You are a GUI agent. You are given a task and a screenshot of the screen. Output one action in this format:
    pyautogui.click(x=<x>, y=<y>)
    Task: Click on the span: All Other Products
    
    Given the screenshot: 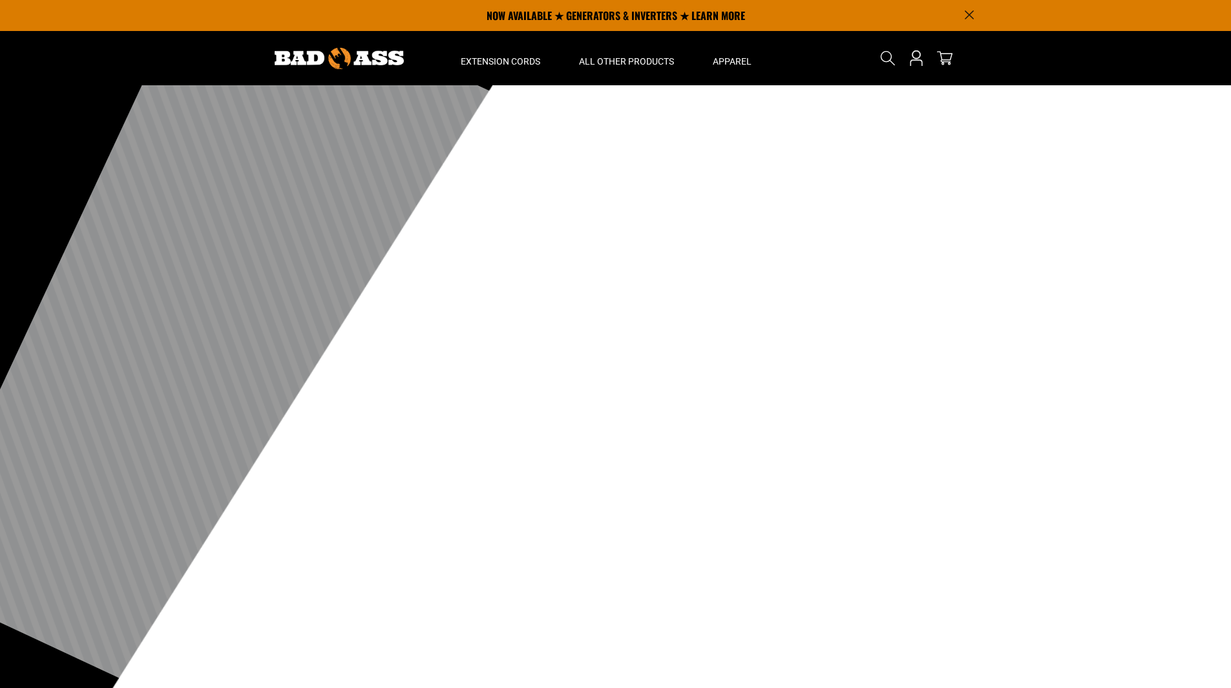 What is the action you would take?
    pyautogui.click(x=626, y=61)
    